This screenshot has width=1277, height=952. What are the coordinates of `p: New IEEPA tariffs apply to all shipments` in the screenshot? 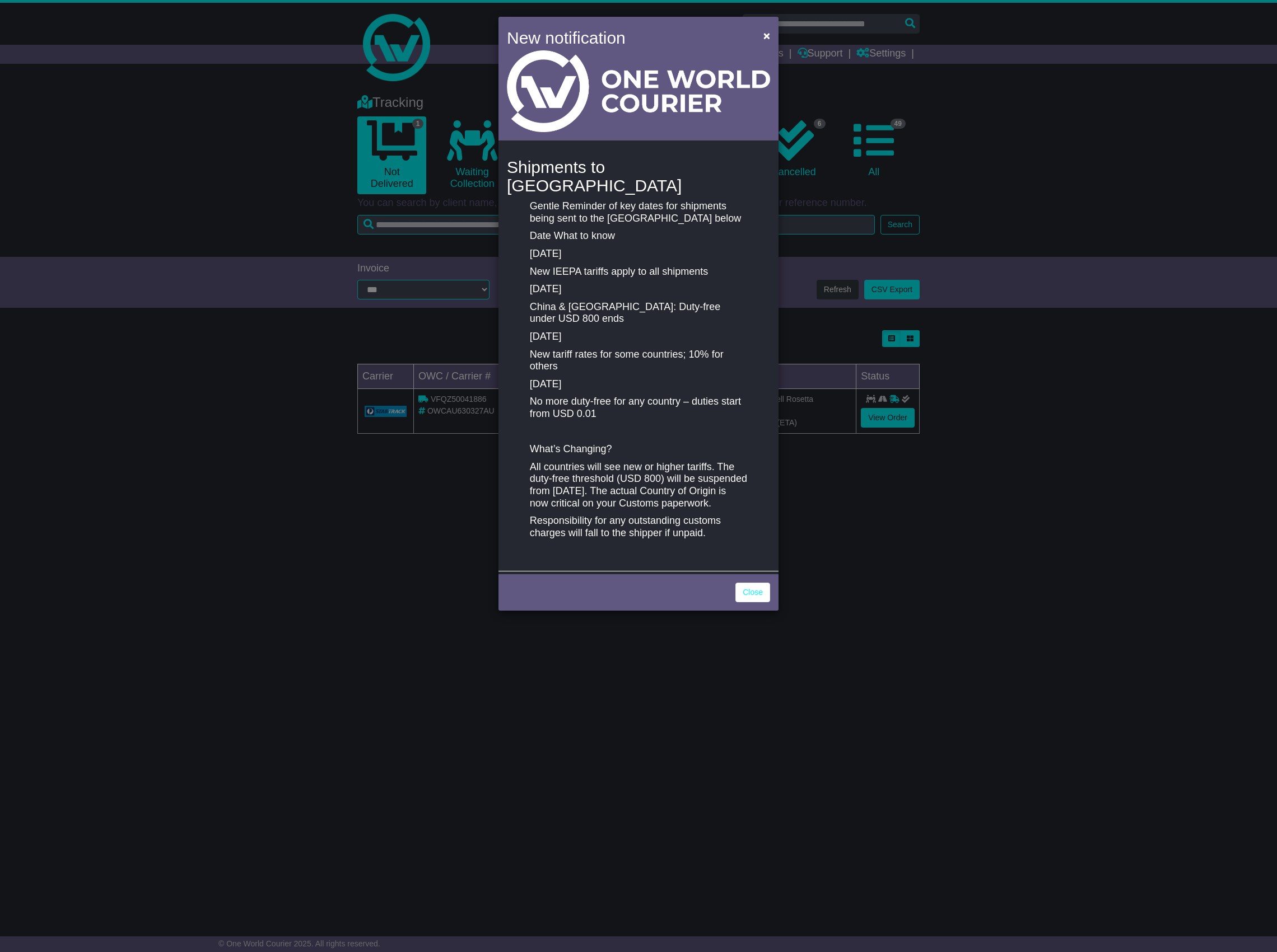 It's located at (638, 272).